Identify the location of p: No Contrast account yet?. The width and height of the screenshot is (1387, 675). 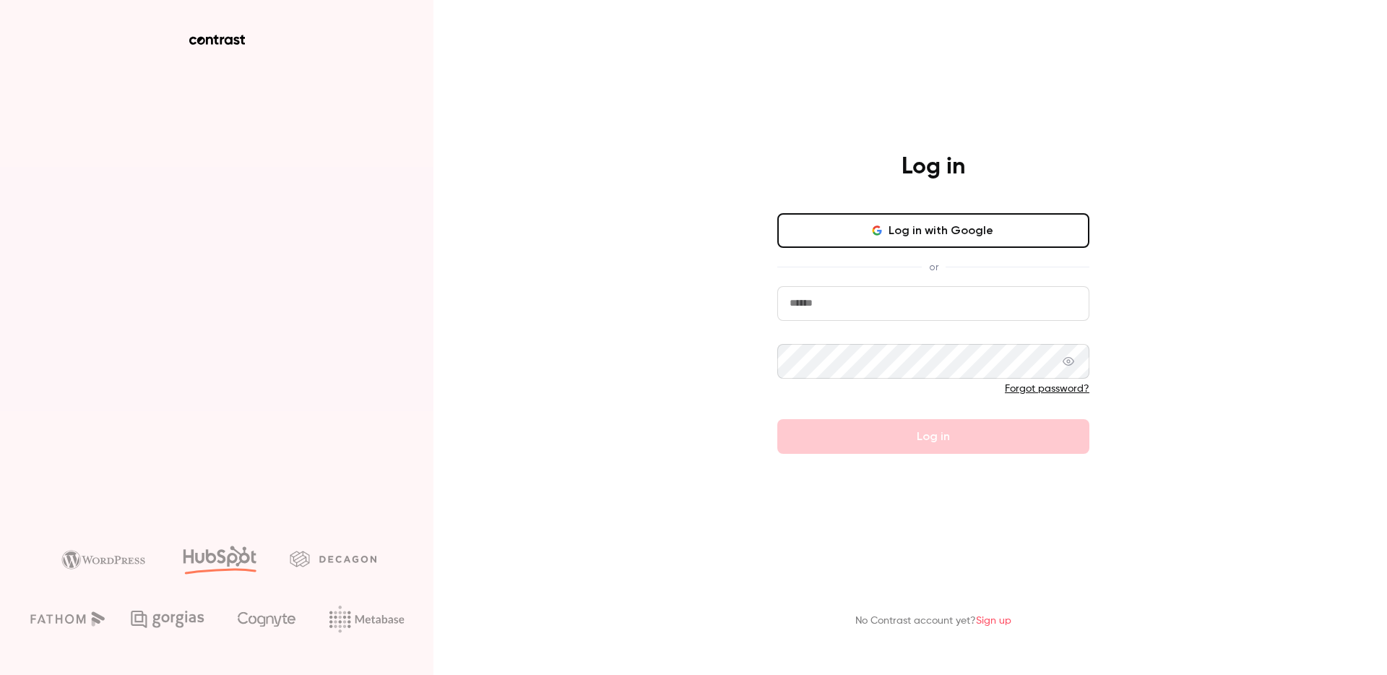
(933, 621).